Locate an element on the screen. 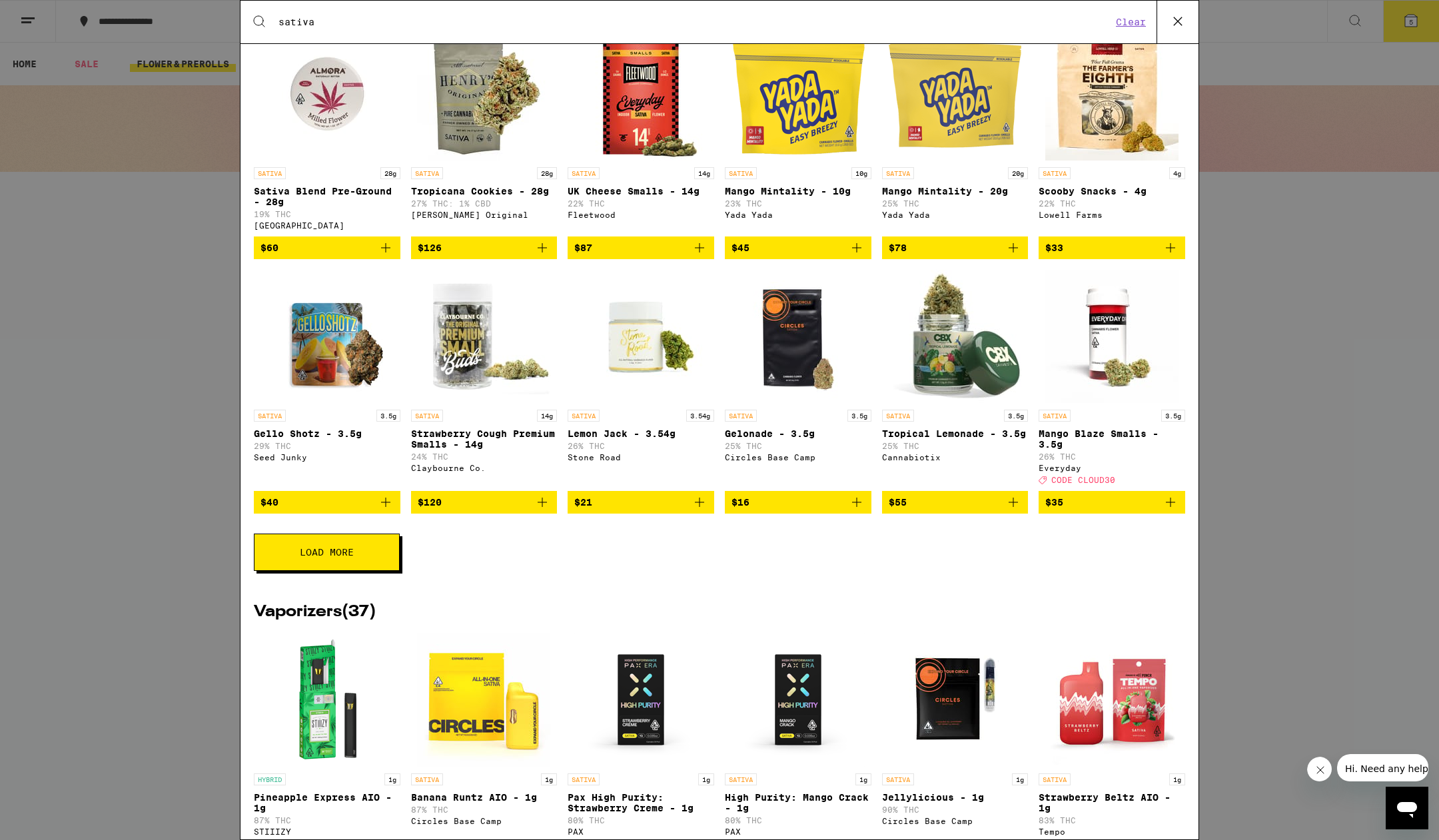 The image size is (1439, 840). a: Open page for Tropicana Cookies - 28g from Henry's Original is located at coordinates (484, 132).